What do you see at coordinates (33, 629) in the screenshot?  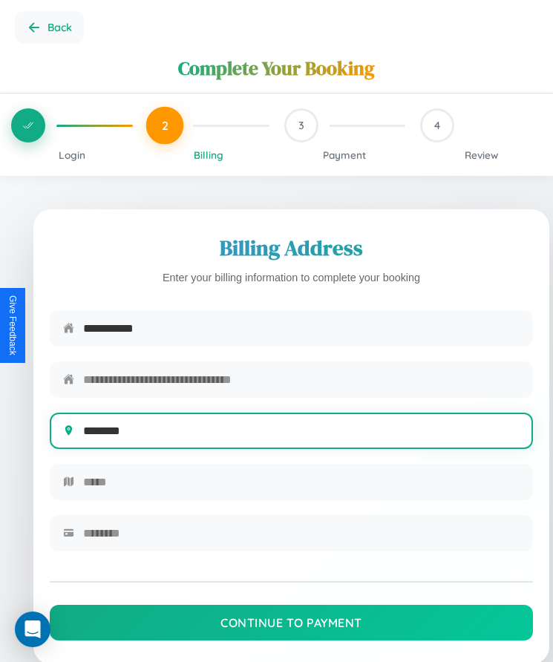 I see `div: Open Intercom Messenger` at bounding box center [33, 629].